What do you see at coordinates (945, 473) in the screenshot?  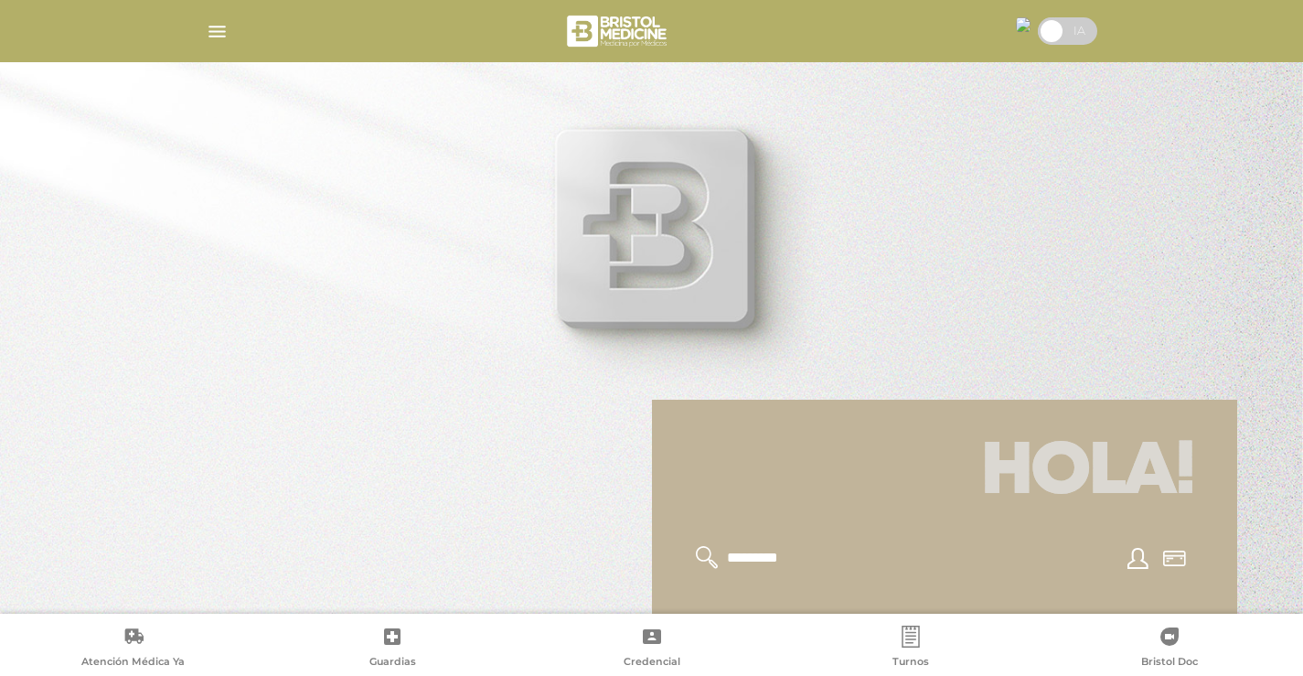 I see `h1: Hola!` at bounding box center [945, 473].